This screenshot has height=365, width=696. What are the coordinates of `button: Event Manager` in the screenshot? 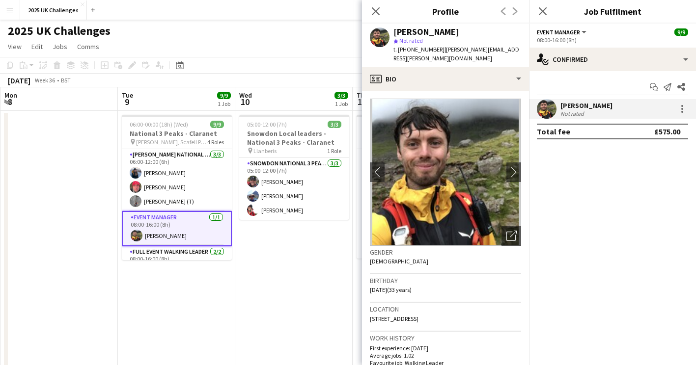 It's located at (562, 32).